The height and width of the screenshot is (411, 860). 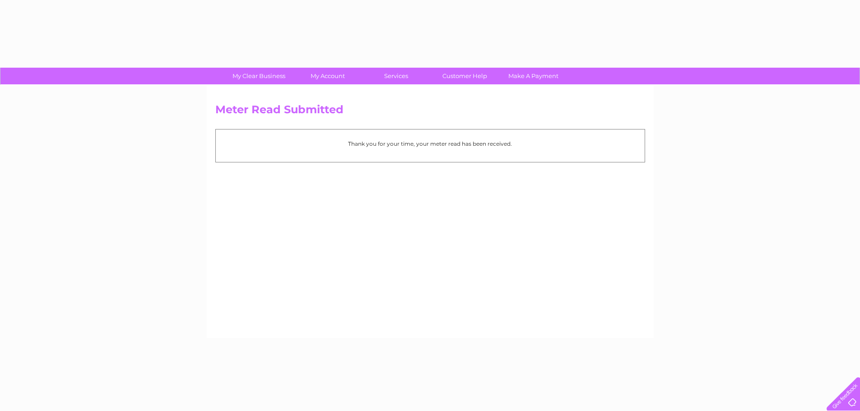 What do you see at coordinates (259, 76) in the screenshot?
I see `a: My Clear Business` at bounding box center [259, 76].